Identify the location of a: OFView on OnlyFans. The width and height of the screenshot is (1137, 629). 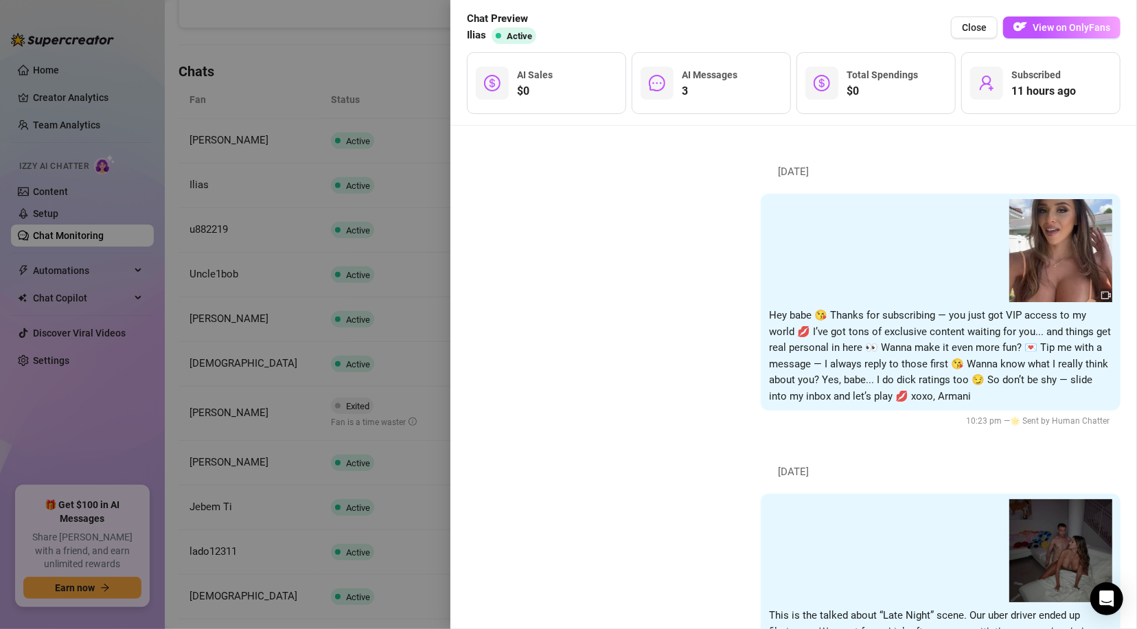
(1061, 27).